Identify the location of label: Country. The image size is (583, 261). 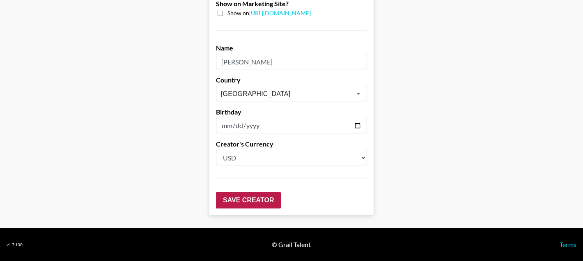
(292, 80).